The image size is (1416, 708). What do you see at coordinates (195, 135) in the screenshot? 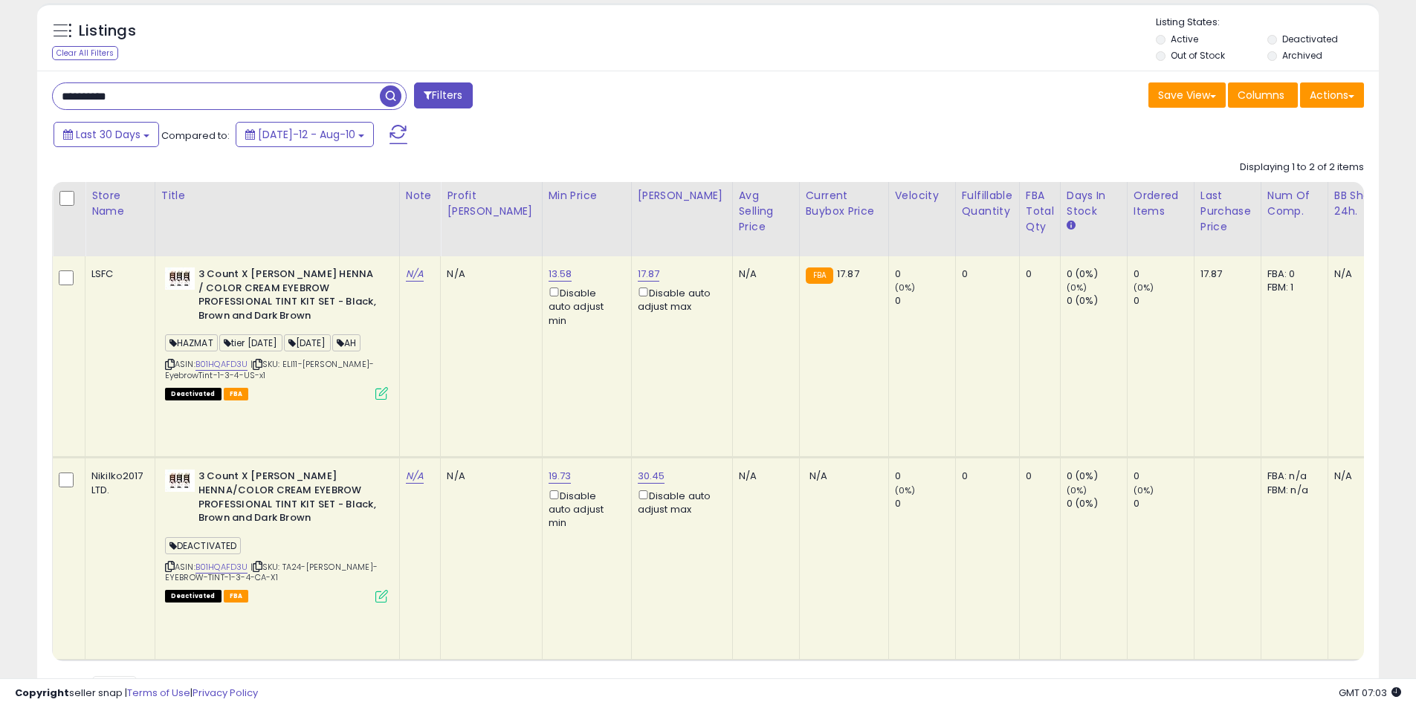
I see `span: Compared to:` at bounding box center [195, 135].